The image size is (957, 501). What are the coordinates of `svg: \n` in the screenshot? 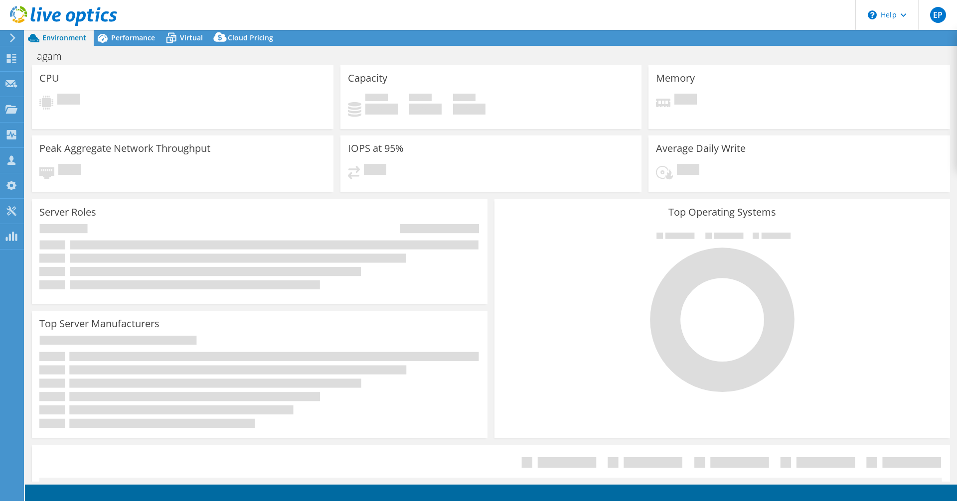 It's located at (872, 15).